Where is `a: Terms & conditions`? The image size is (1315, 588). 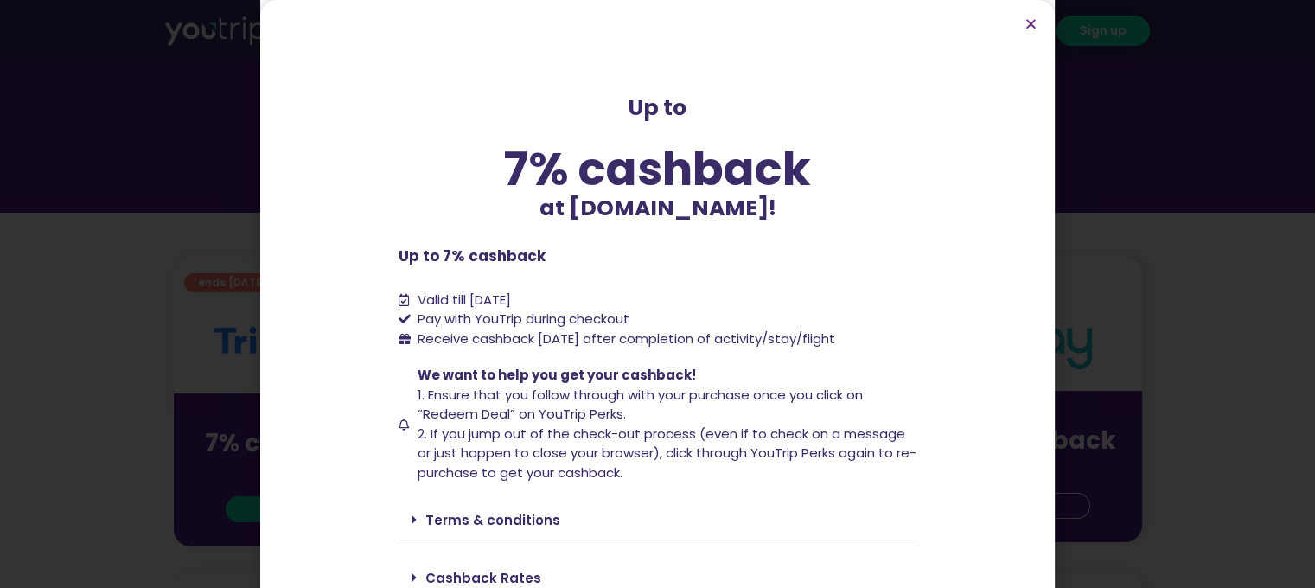 a: Terms & conditions is located at coordinates (493, 520).